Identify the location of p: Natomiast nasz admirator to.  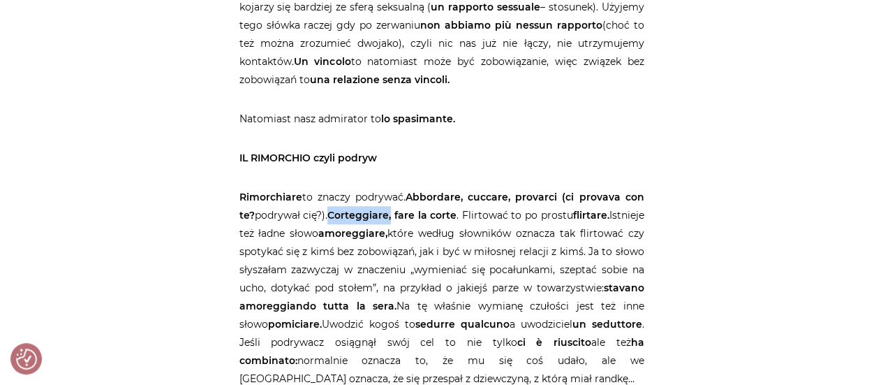
(442, 119).